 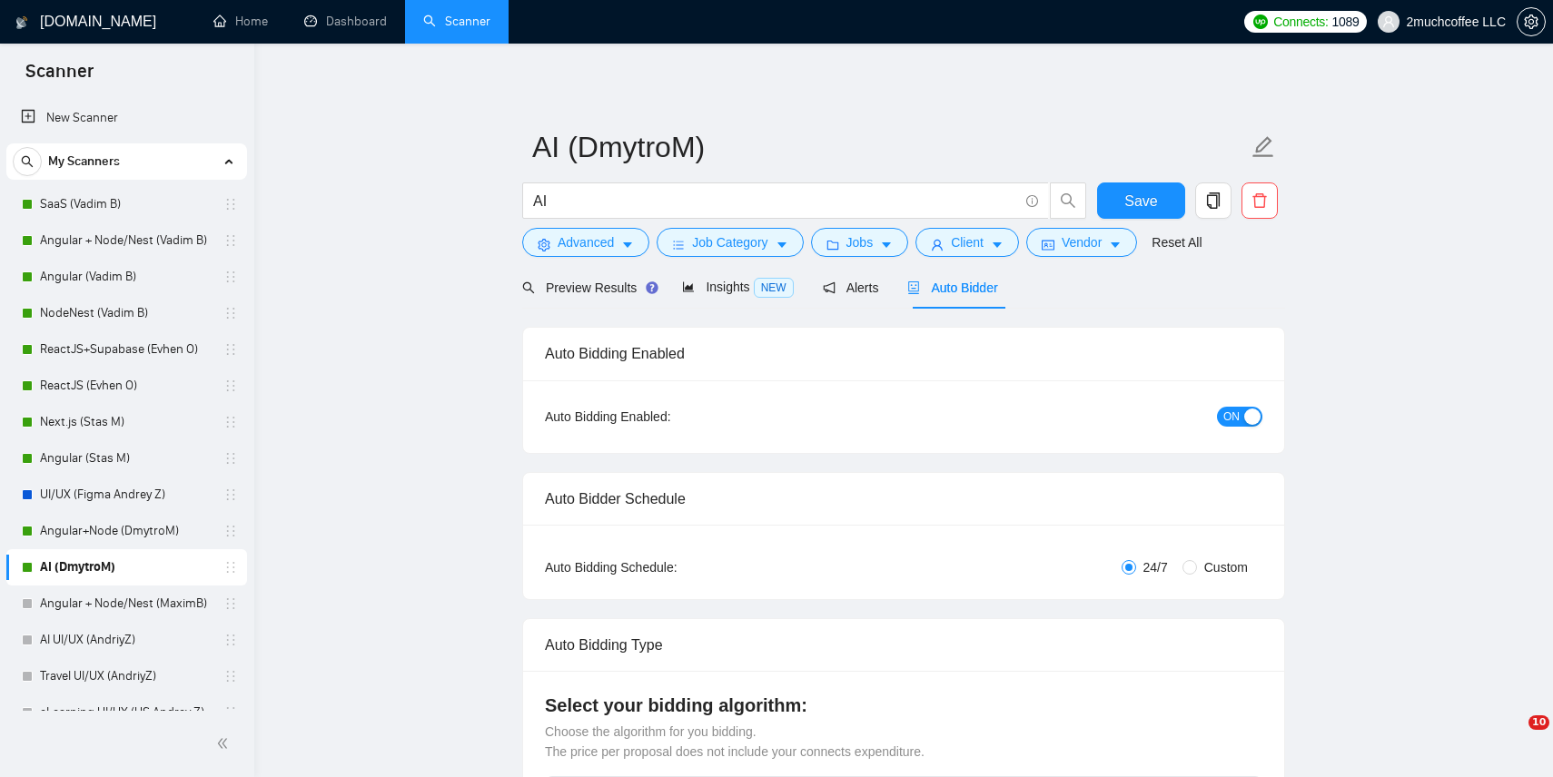 I want to click on span: ON, so click(x=1231, y=417).